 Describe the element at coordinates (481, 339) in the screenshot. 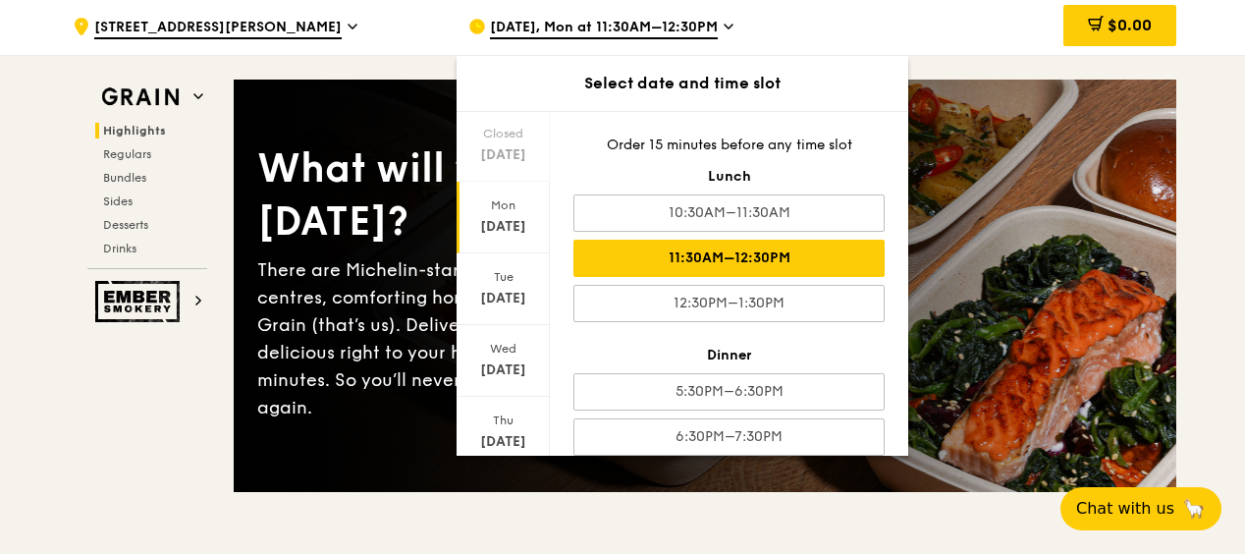

I see `div: There are Michelin-star restaurants, hawker centres, comforting home-cooked classics… and Grain (...` at that location.